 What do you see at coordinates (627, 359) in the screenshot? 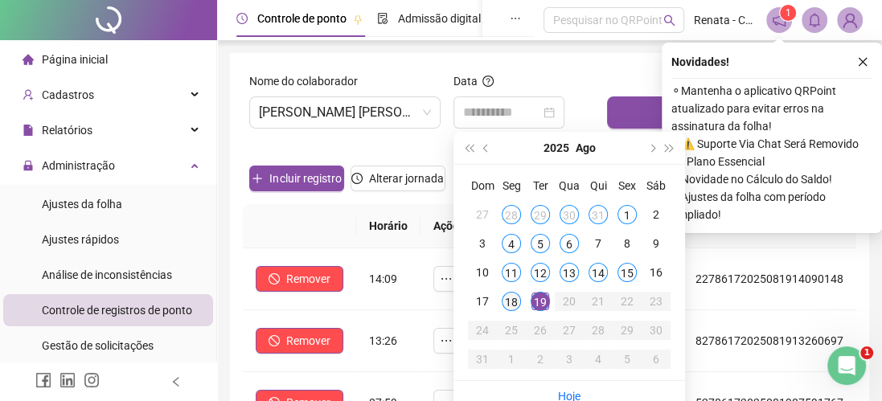
I see `td: 2025-09-05` at bounding box center [627, 359].